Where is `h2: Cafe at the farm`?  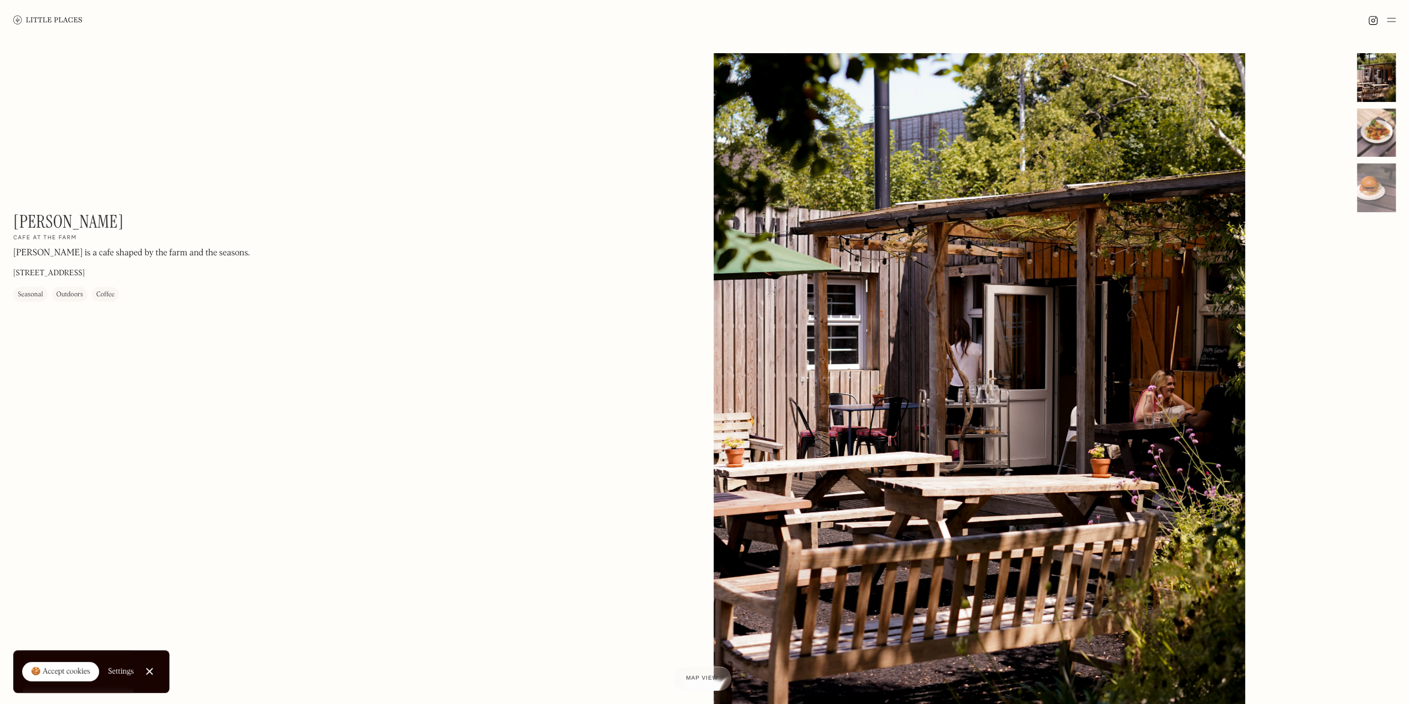 h2: Cafe at the farm is located at coordinates (45, 239).